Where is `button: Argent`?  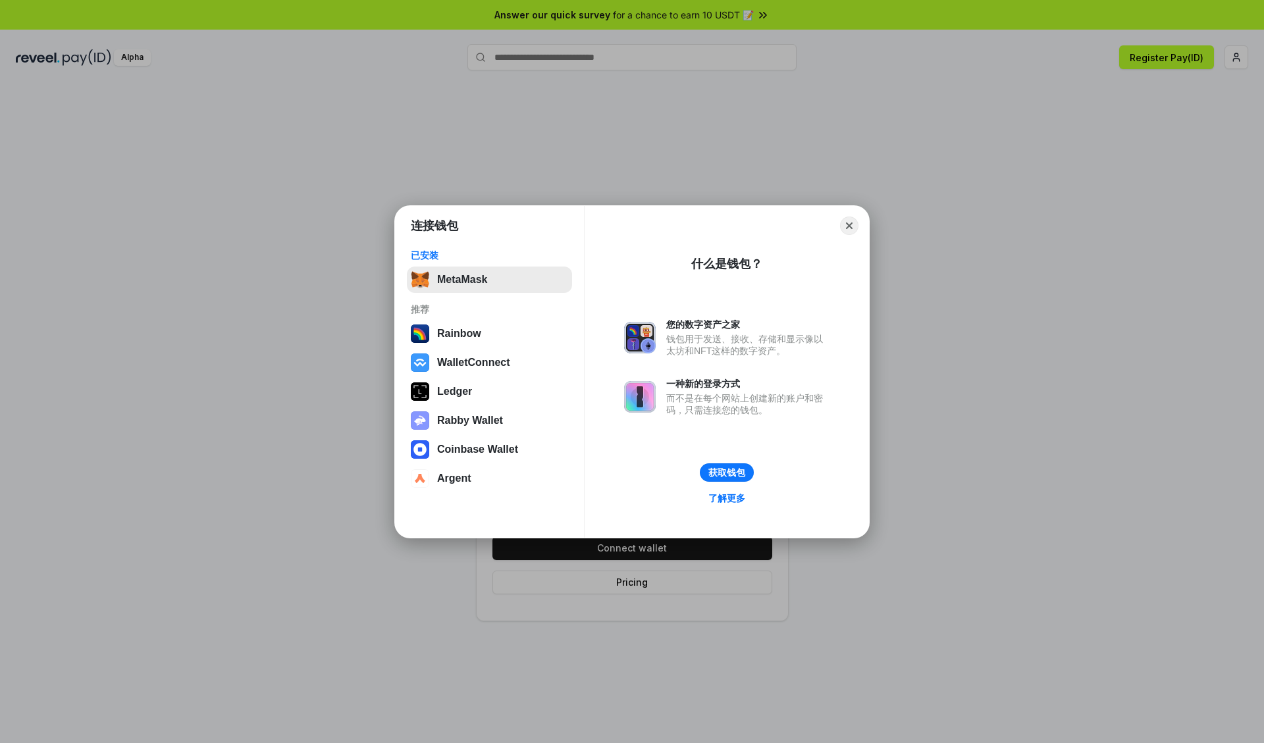
button: Argent is located at coordinates (489, 479).